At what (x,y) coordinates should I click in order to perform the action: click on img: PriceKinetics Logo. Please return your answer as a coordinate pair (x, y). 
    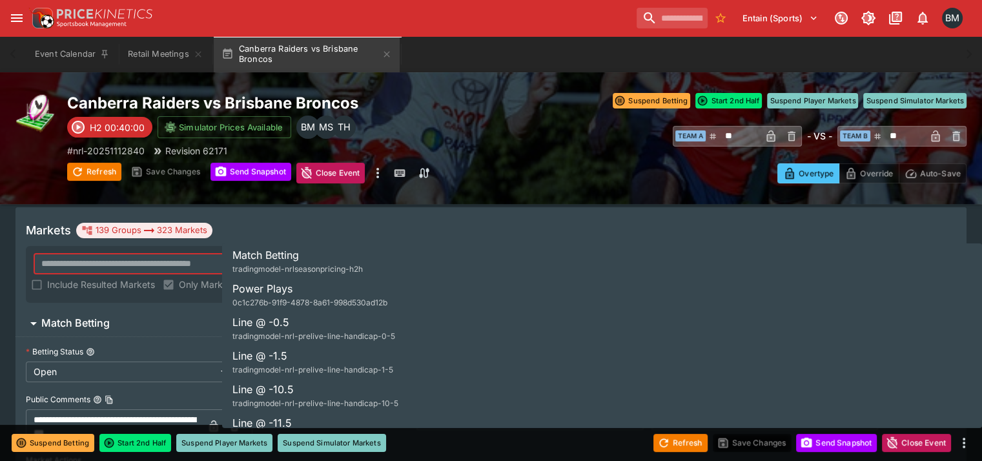
    Looking at the image, I should click on (41, 18).